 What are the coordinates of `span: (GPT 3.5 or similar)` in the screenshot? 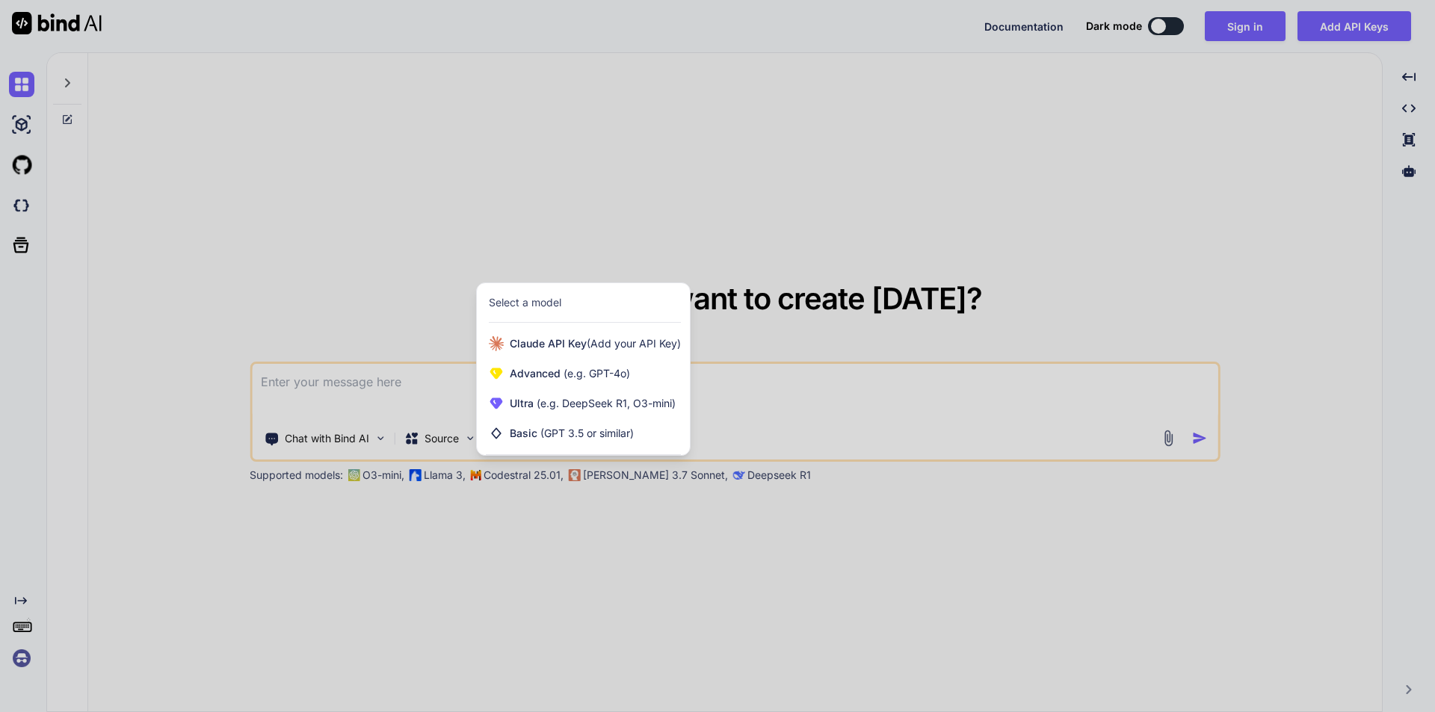 It's located at (587, 433).